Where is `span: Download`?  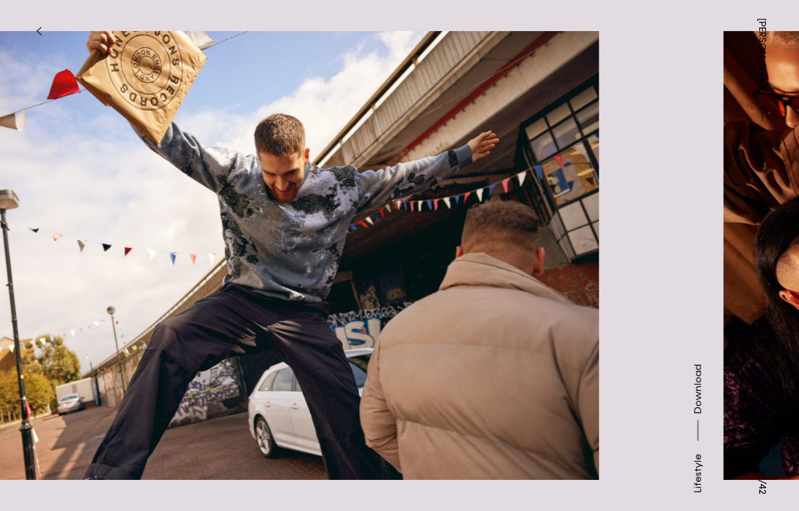
span: Download is located at coordinates (698, 389).